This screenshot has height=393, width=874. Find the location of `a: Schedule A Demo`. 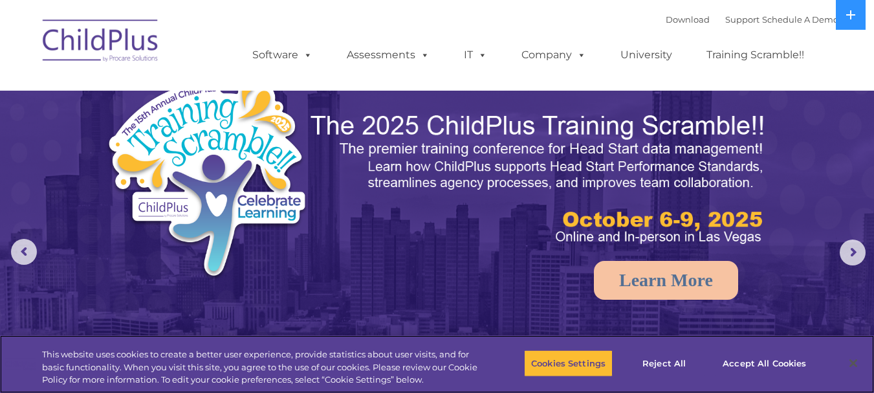

a: Schedule A Demo is located at coordinates (800, 19).